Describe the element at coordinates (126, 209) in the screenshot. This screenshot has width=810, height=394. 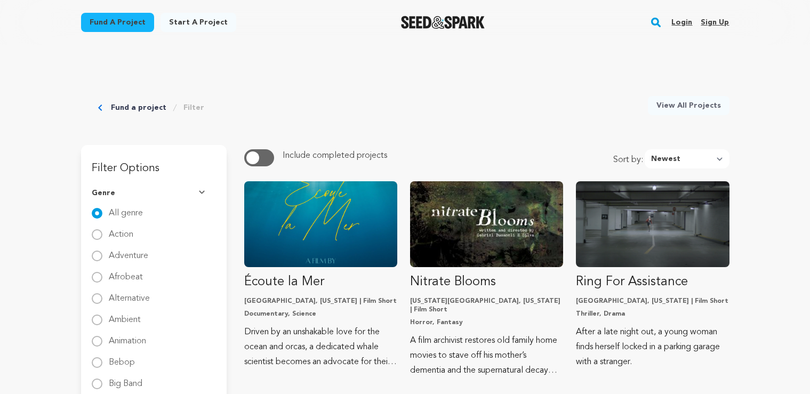
I see `label: All genre` at that location.